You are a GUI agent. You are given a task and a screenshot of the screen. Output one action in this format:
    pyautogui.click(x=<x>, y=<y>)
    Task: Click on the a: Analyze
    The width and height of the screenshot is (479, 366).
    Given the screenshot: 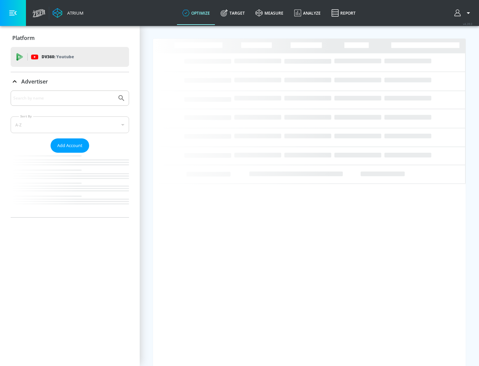 What is the action you would take?
    pyautogui.click(x=307, y=13)
    